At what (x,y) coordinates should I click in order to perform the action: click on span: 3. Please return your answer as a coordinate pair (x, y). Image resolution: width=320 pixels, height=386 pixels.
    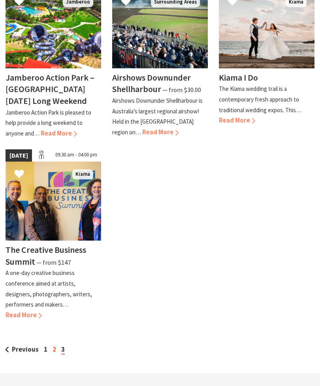
    Looking at the image, I should click on (63, 351).